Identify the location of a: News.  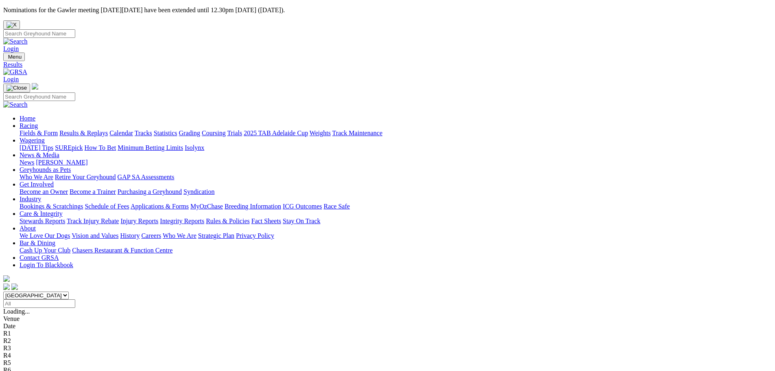
(27, 162).